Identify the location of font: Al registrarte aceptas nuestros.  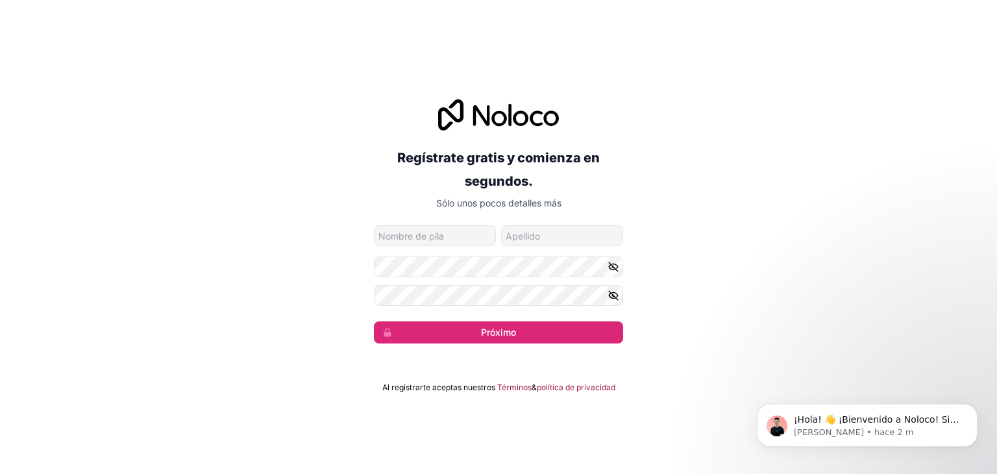
(439, 387).